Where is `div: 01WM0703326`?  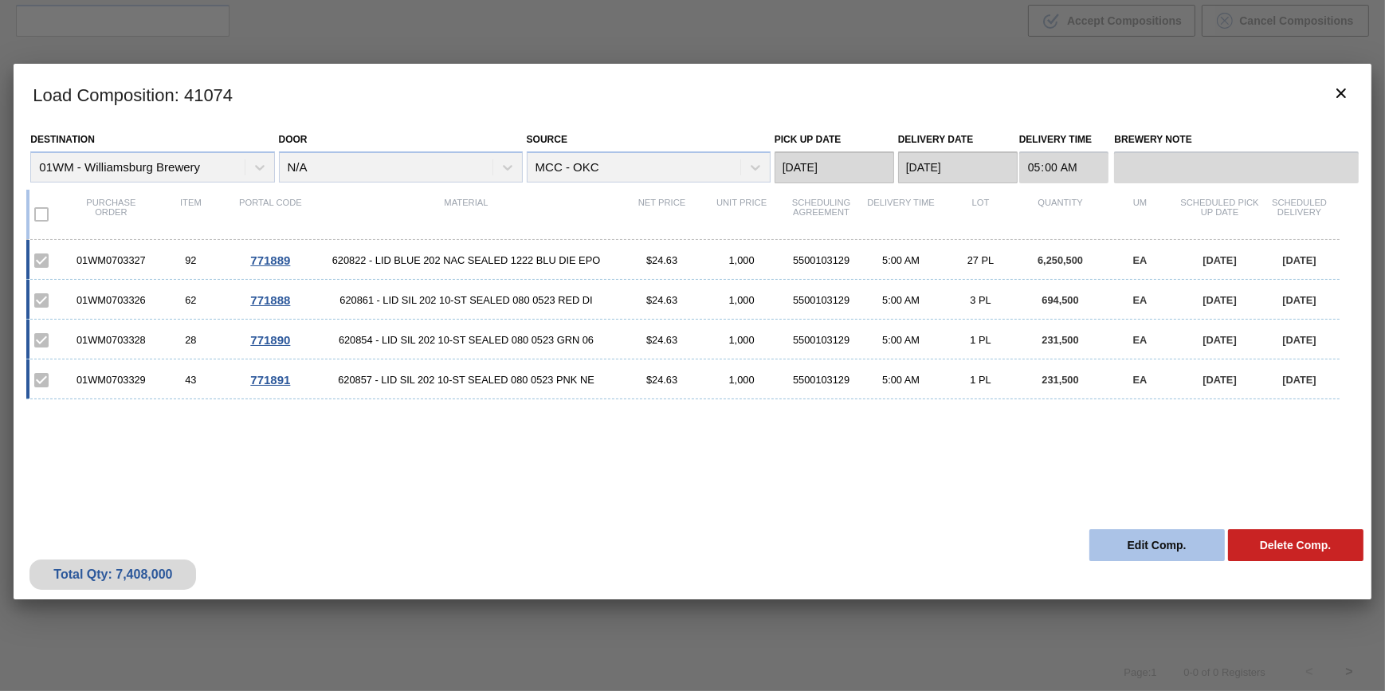 div: 01WM0703326 is located at coordinates (111, 300).